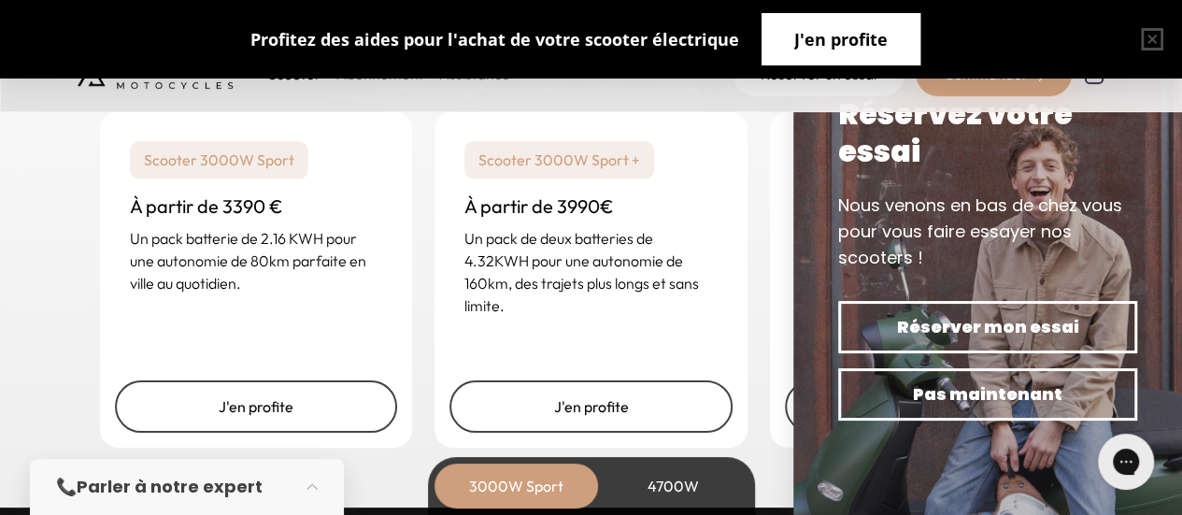 This screenshot has height=515, width=1182. Describe the element at coordinates (256, 261) in the screenshot. I see `p: Un pack batterie de 2.16 KWH pour une autonomie de 80km parfaite en ville au quotidien.` at that location.